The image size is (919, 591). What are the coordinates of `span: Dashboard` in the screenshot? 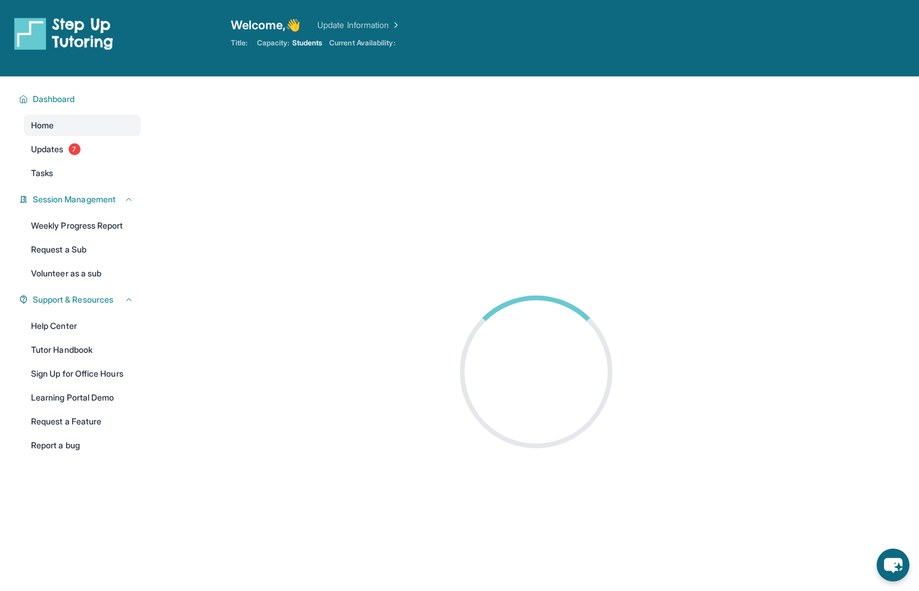 It's located at (54, 99).